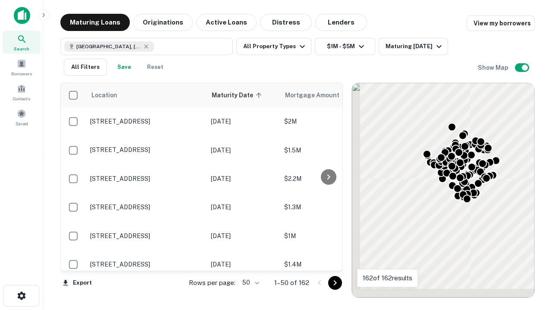 The height and width of the screenshot is (310, 552). Describe the element at coordinates (22, 74) in the screenshot. I see `span: Borrowers` at that location.